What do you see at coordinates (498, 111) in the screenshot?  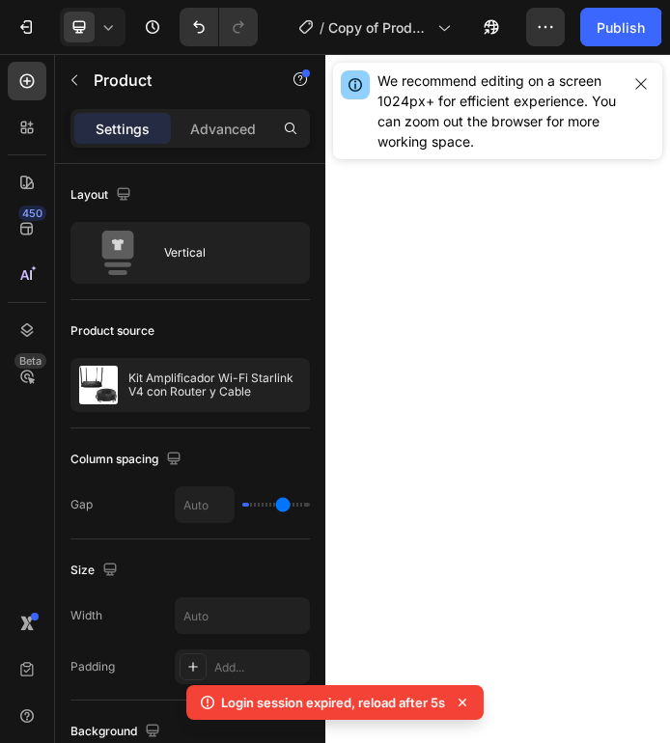 I see `div: We recommend editing on a screen 1024px+ for efficient experience. You can zoom out the browser f...` at bounding box center [498, 111].